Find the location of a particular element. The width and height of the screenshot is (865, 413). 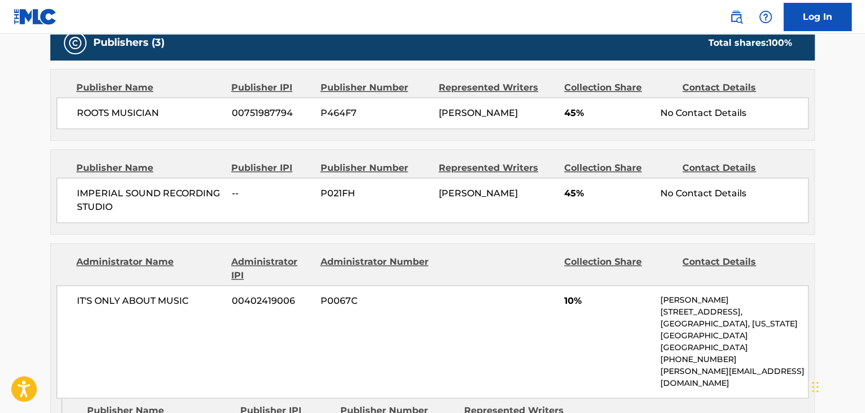

div: Administrator Name is located at coordinates (149, 268).